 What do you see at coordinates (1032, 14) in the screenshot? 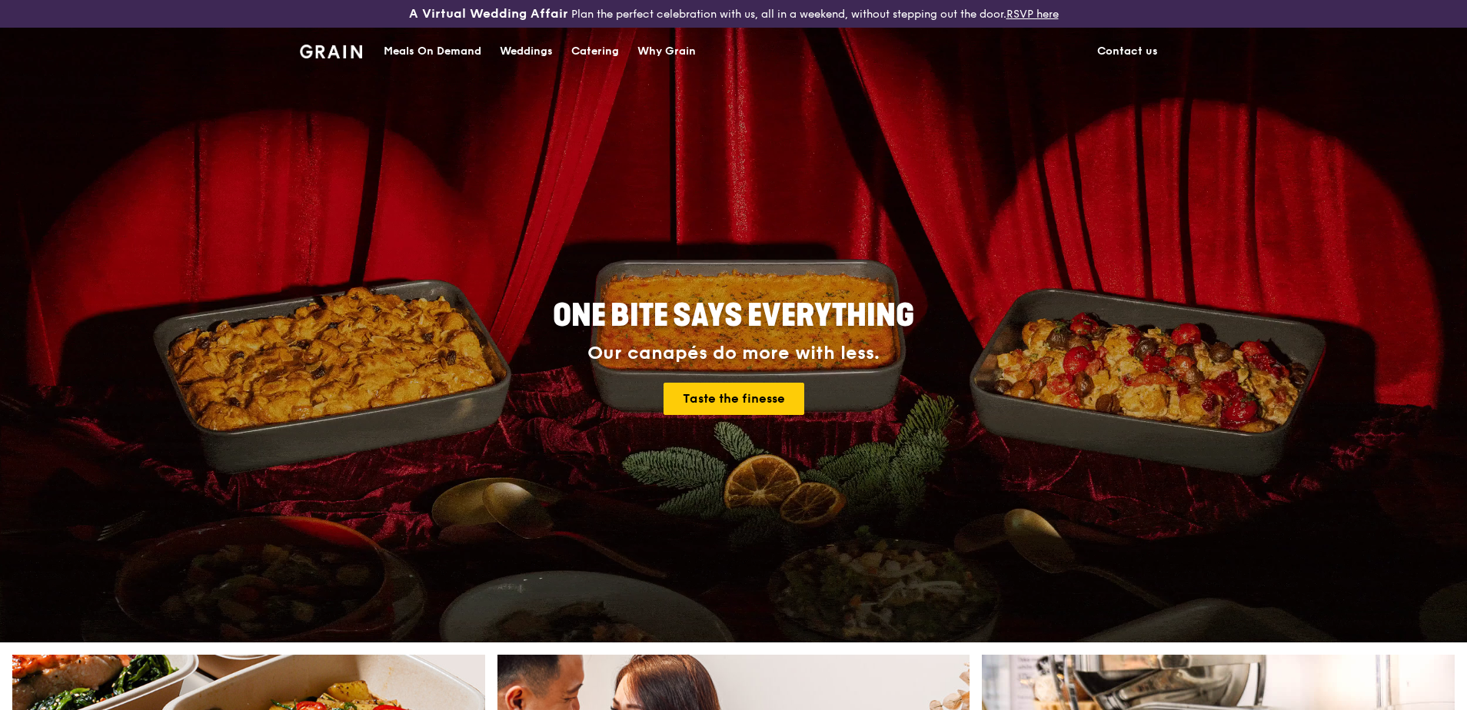
I see `a: RSVP here` at bounding box center [1032, 14].